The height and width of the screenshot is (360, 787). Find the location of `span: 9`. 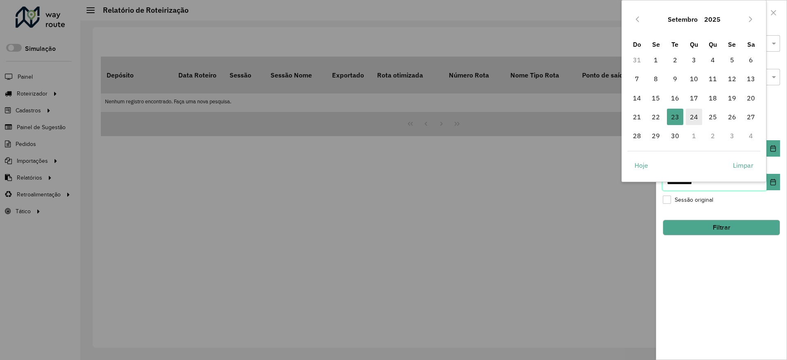

span: 9 is located at coordinates (676, 79).